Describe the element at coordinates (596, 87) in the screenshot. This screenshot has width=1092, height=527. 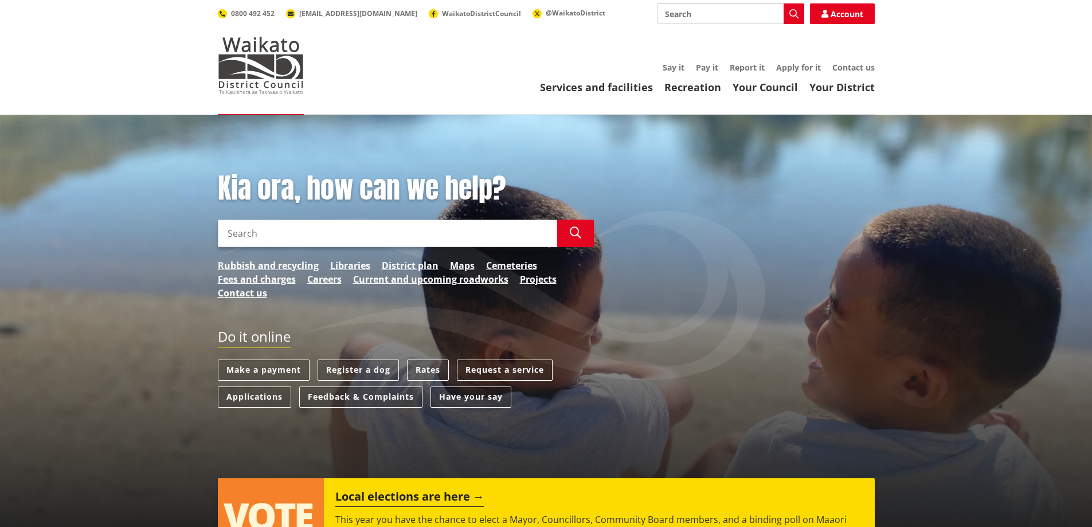
I see `a: Services and facilities` at that location.